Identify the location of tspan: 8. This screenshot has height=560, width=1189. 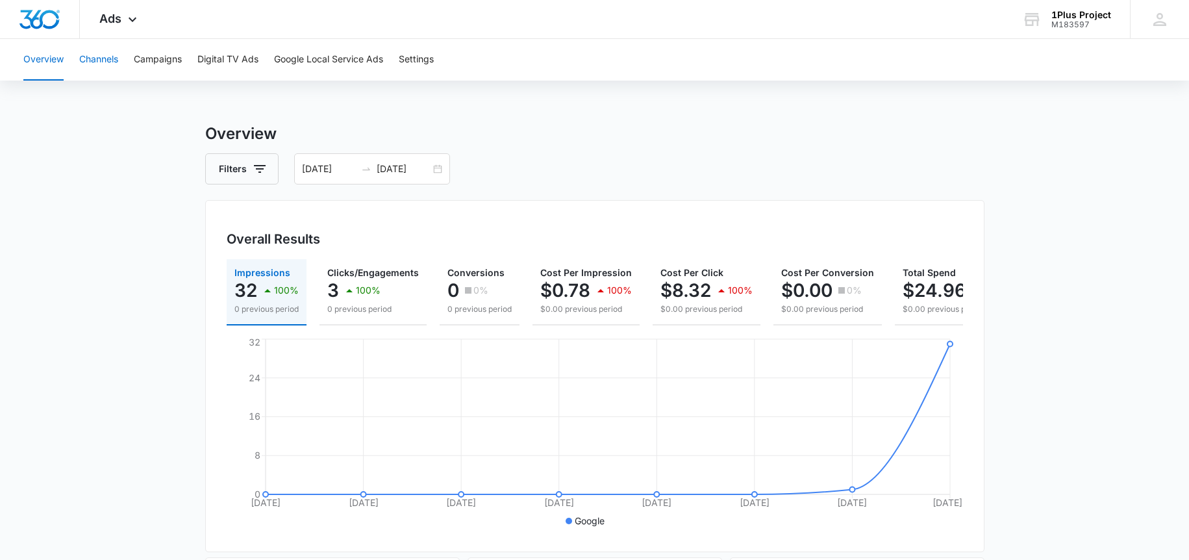
(257, 455).